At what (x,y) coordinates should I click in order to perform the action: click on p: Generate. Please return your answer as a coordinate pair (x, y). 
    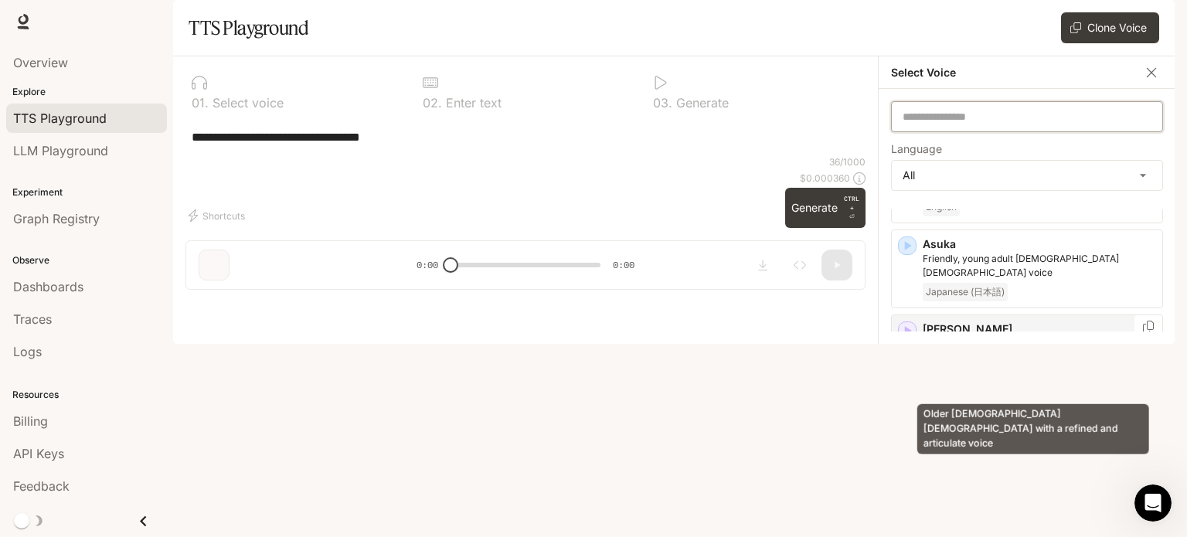
    Looking at the image, I should click on (700, 103).